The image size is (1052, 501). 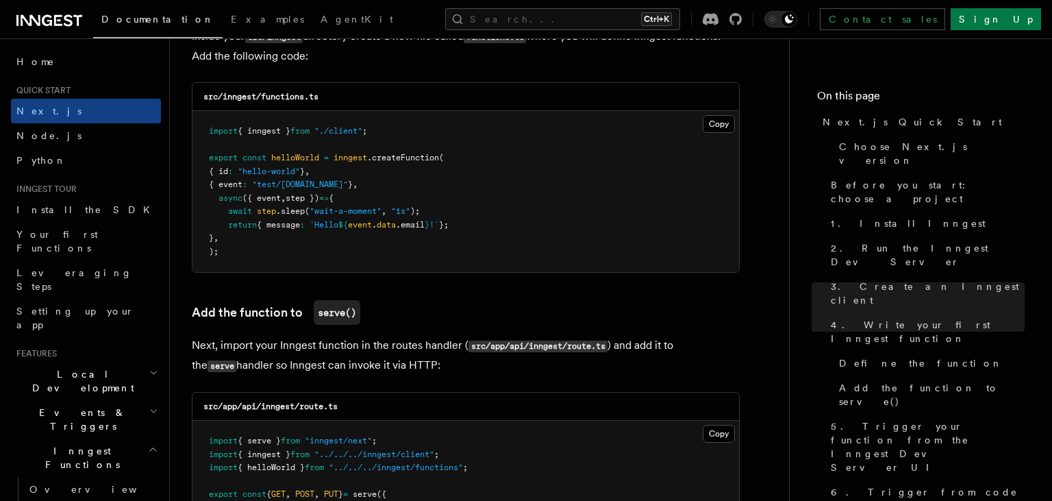 I want to click on span: "wait-a-moment", so click(x=345, y=211).